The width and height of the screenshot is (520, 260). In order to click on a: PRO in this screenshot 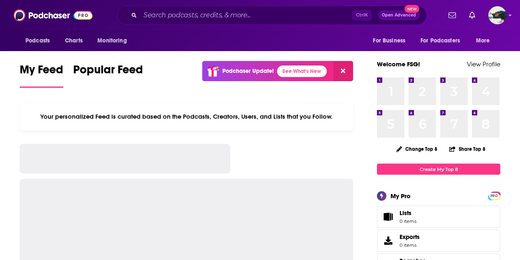, I will do `click(495, 195)`.